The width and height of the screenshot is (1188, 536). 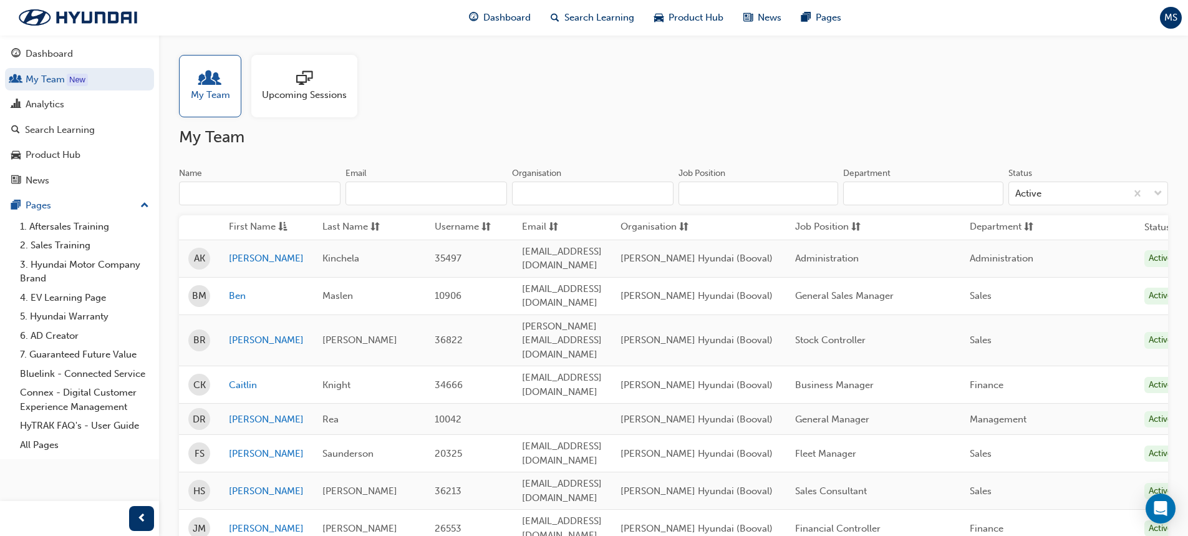 I want to click on button: First Nameasc-icon, so click(x=263, y=227).